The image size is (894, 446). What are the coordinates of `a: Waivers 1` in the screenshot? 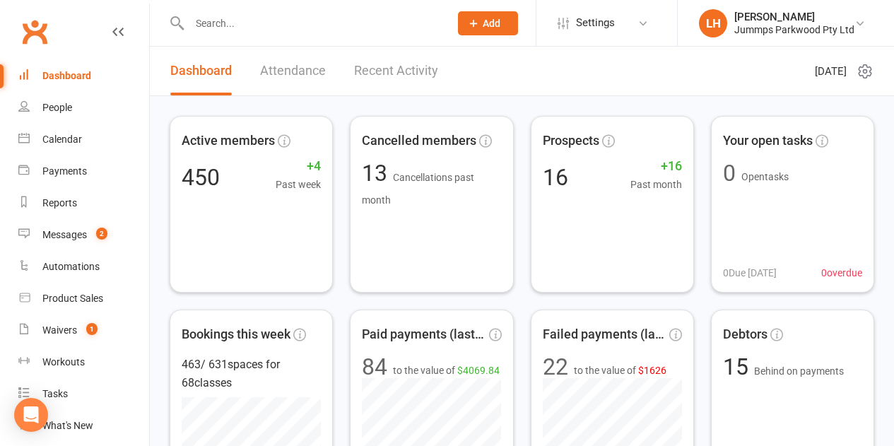 It's located at (83, 330).